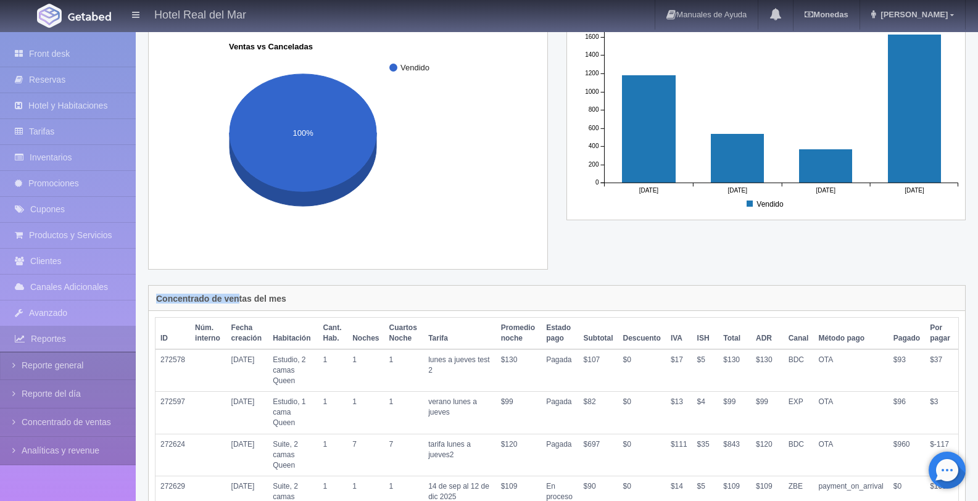 This screenshot has height=501, width=978. What do you see at coordinates (592, 73) in the screenshot?
I see `tspan: 1200` at bounding box center [592, 73].